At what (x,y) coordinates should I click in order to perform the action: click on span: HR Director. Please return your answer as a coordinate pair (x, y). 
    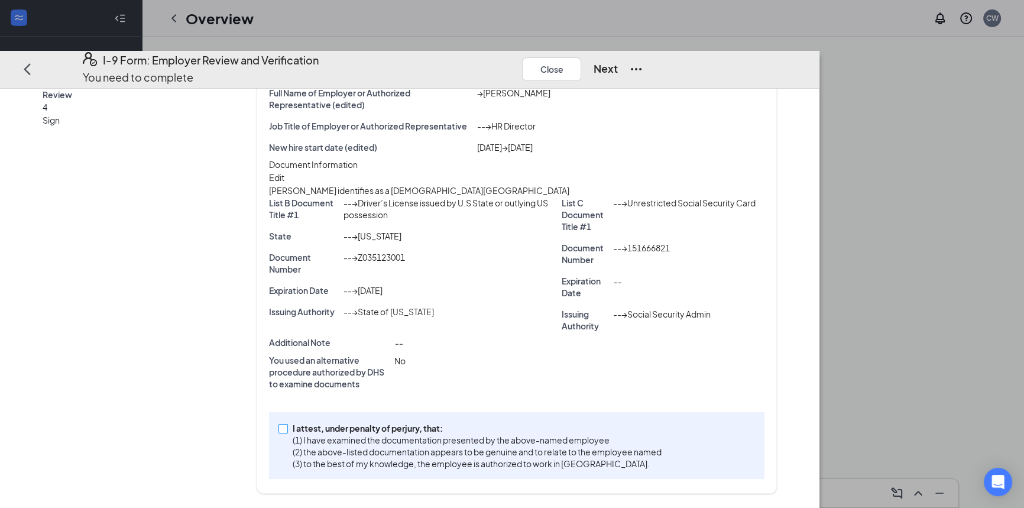
    Looking at the image, I should click on (513, 126).